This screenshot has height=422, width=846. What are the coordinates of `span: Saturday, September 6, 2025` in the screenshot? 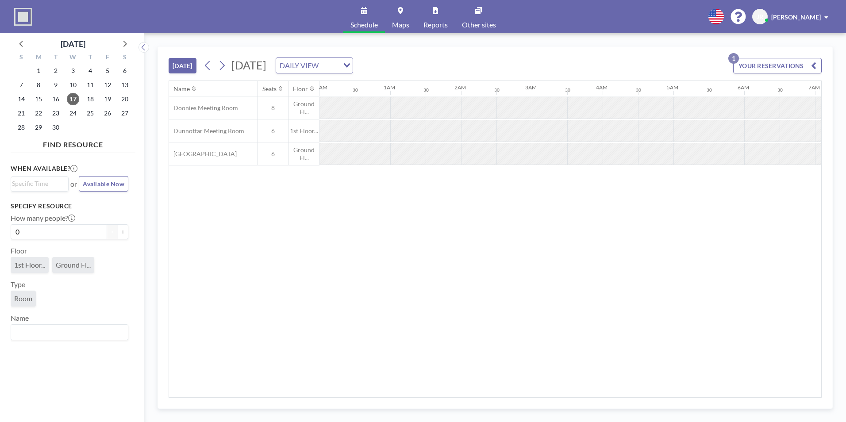 It's located at (125, 71).